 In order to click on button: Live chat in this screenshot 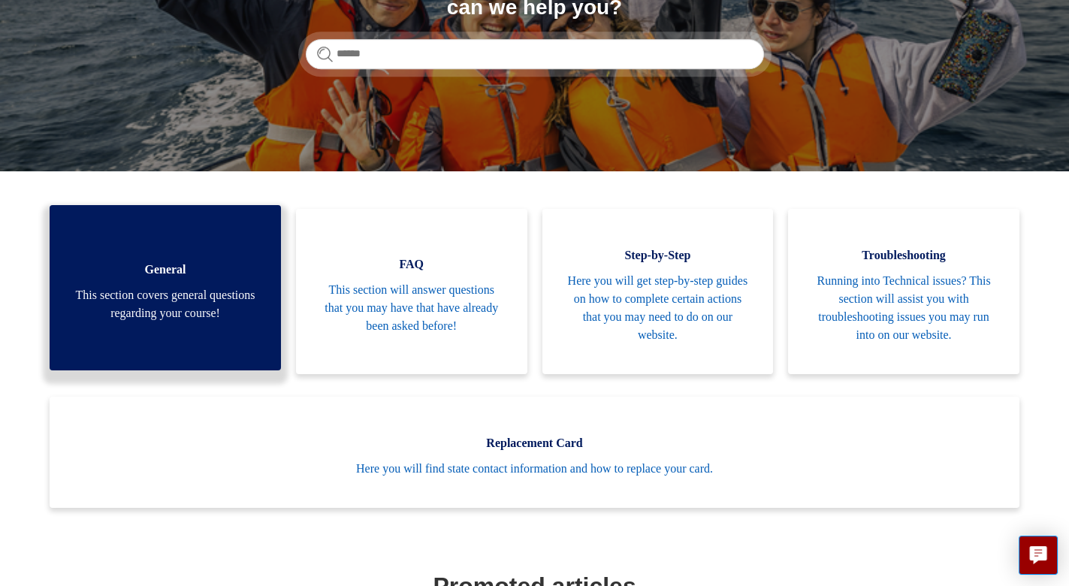, I will do `click(1038, 555)`.